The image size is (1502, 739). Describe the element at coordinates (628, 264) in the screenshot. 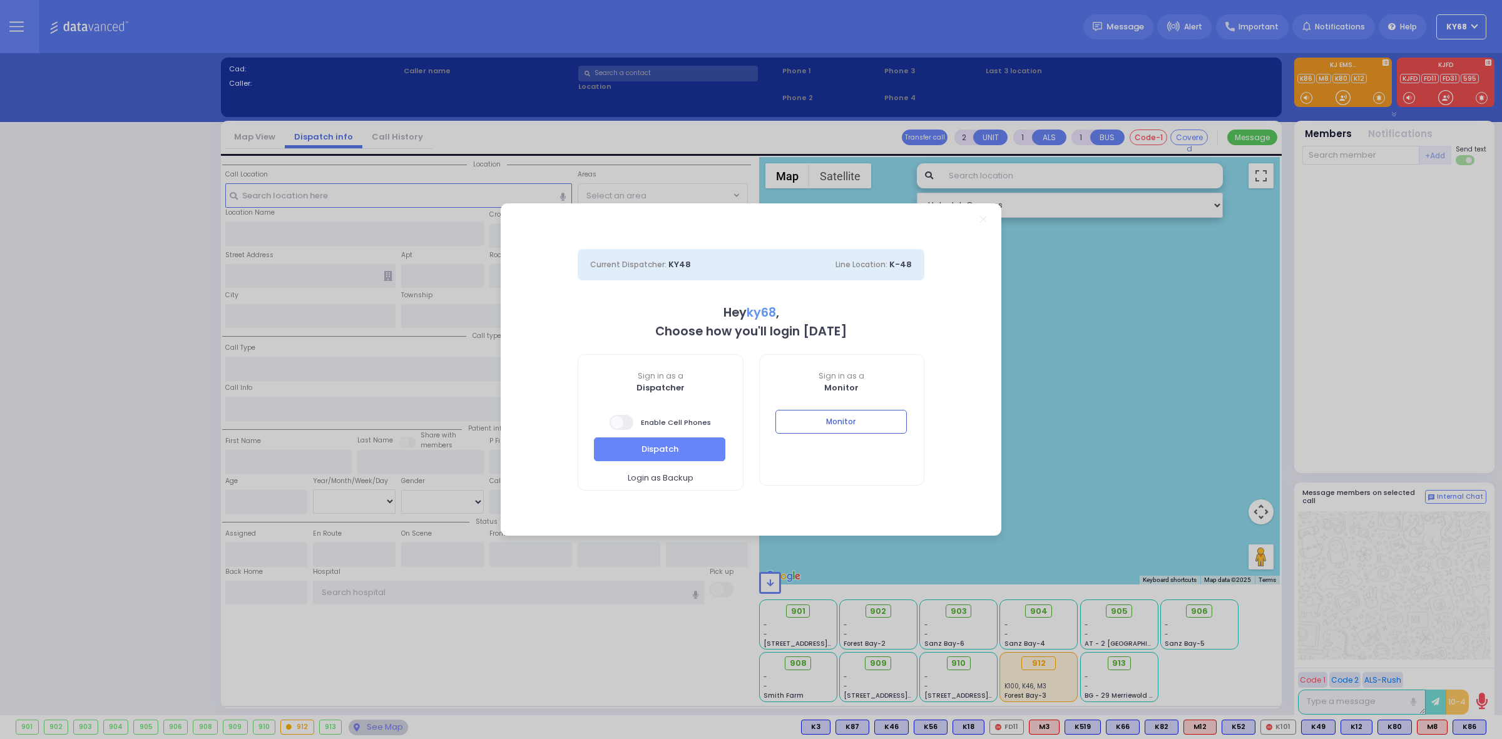

I see `span: Current Dispatcher:` at that location.